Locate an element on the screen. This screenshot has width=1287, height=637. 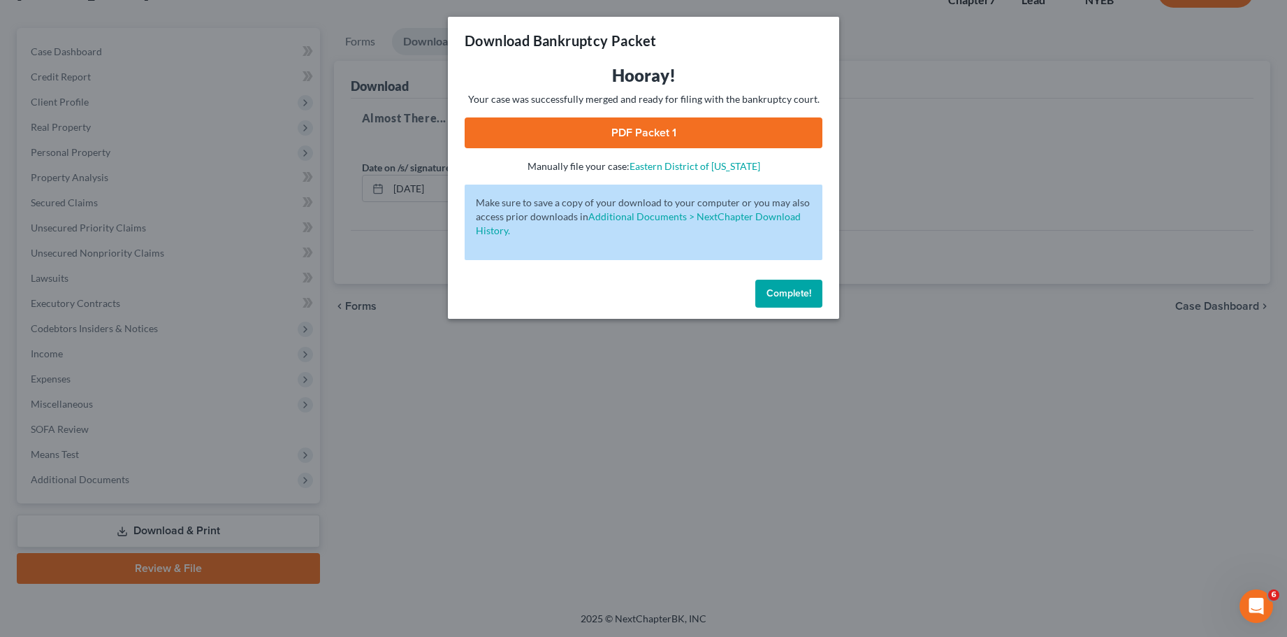
h3: Download Bankruptcy Packet is located at coordinates (560, 41).